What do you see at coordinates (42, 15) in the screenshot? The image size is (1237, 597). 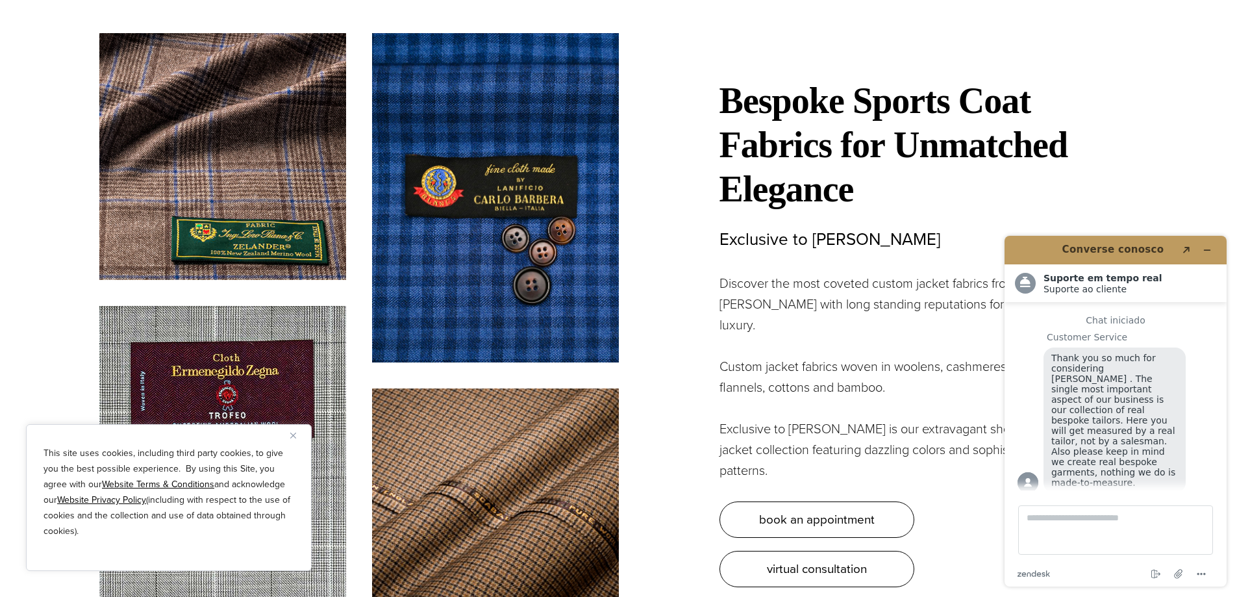 I see `span: Chat` at bounding box center [42, 15].